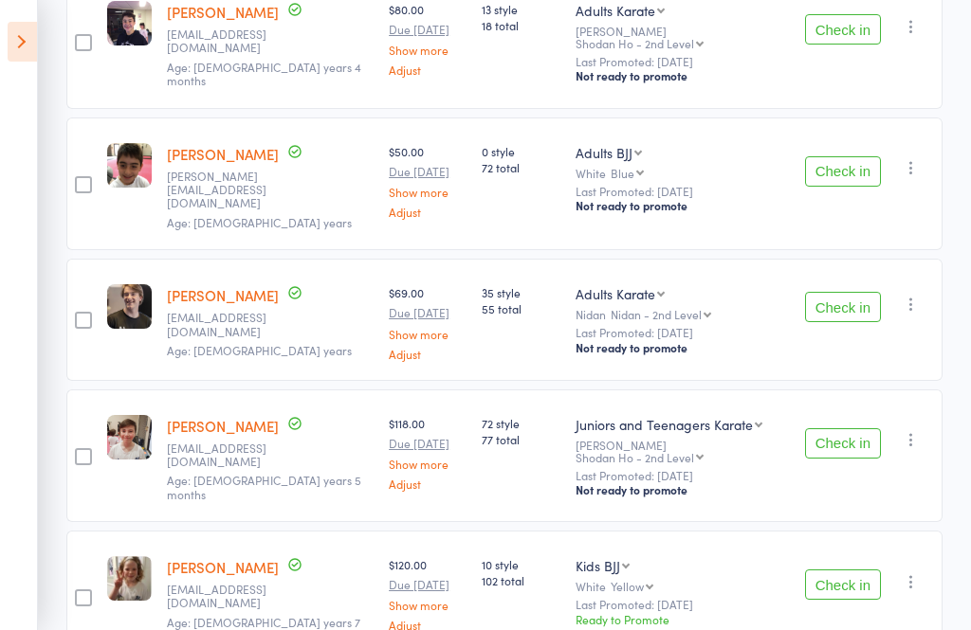 This screenshot has width=971, height=630. I want to click on small: amandaryan82@hotmail.com, so click(228, 596).